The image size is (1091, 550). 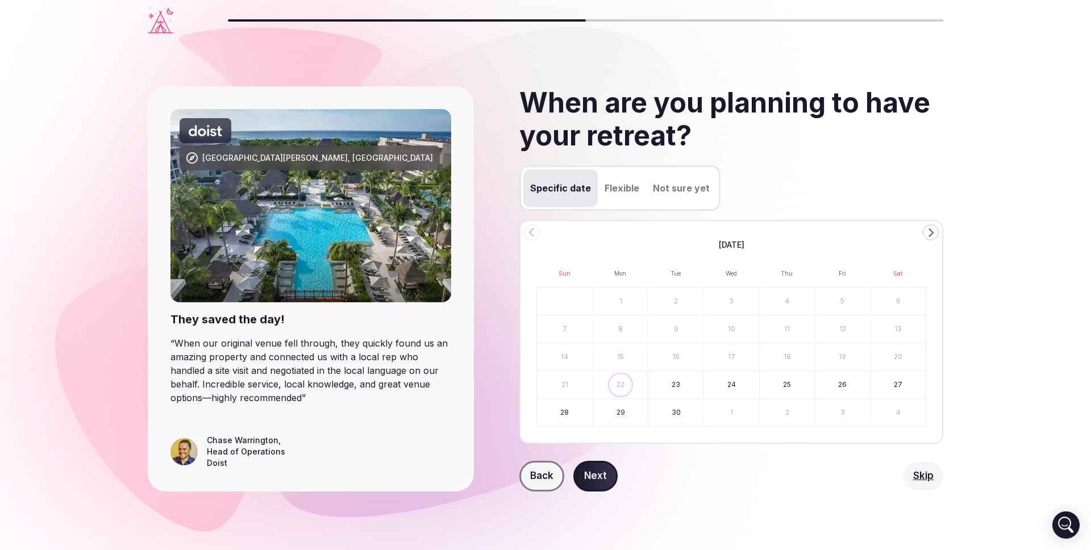 What do you see at coordinates (898, 301) in the screenshot?
I see `button: Saturday, September 6th, 2025` at bounding box center [898, 301].